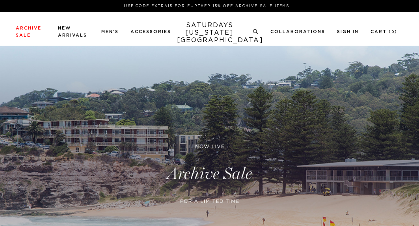  What do you see at coordinates (28, 32) in the screenshot?
I see `a: Archive Sale` at bounding box center [28, 32].